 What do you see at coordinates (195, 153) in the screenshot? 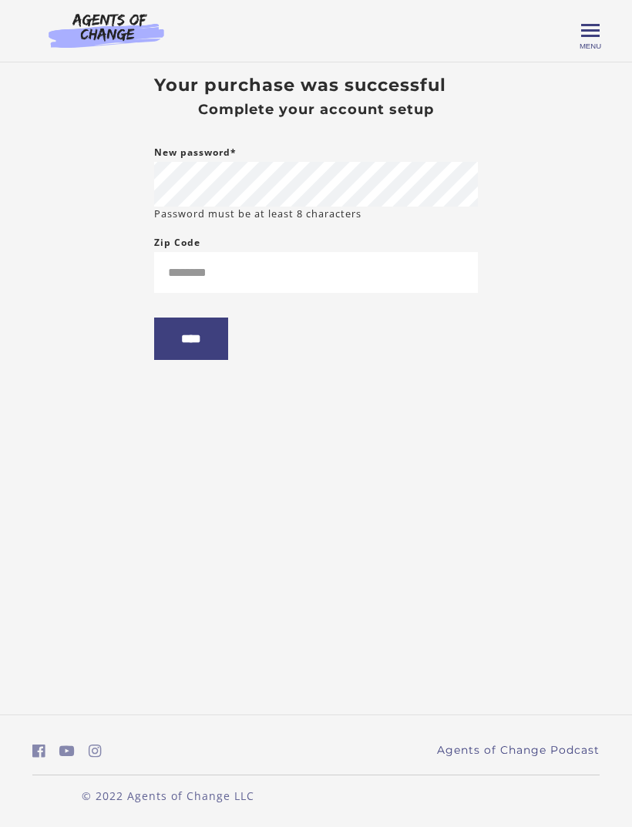
I see `label: New password*` at bounding box center [195, 153].